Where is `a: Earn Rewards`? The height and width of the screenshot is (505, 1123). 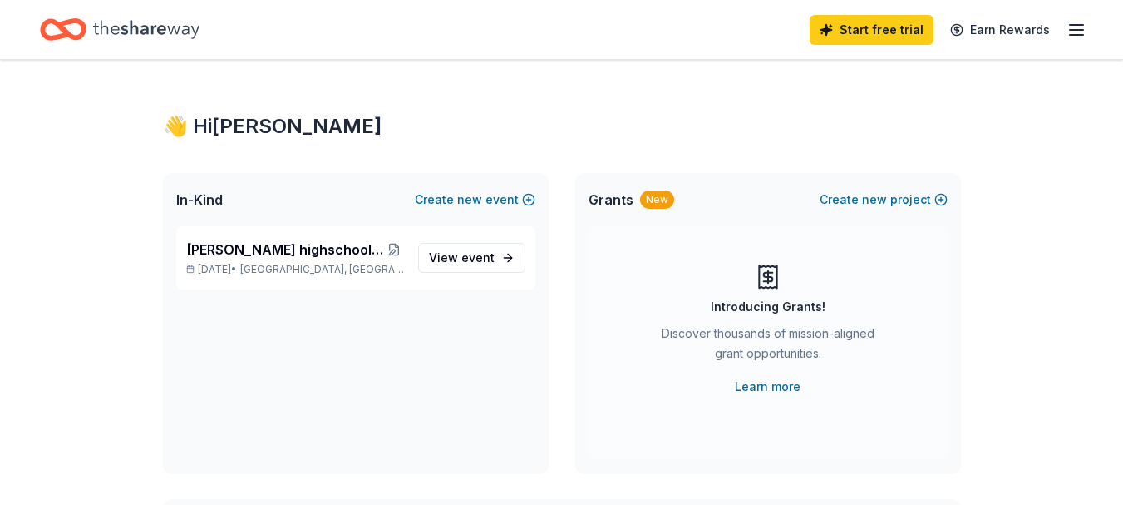
a: Earn Rewards is located at coordinates (1000, 30).